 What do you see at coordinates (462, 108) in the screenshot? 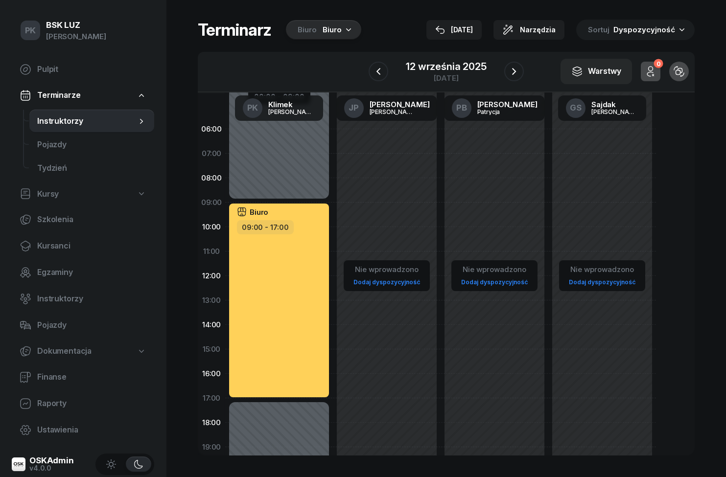
I see `span: PB` at bounding box center [462, 108].